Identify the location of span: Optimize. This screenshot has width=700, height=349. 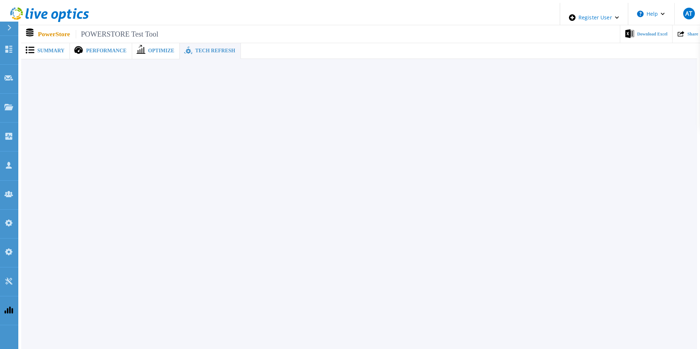
(161, 51).